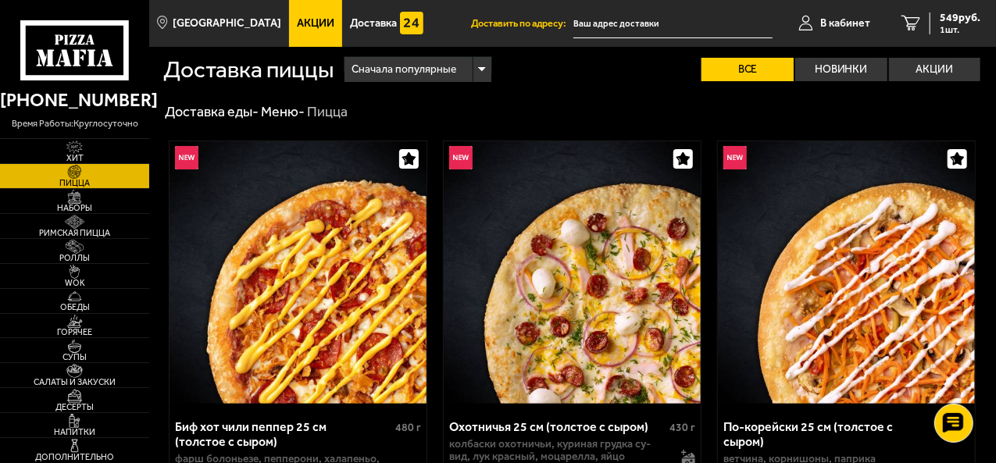  What do you see at coordinates (572, 273) in the screenshot?
I see `img: Охотничья 25 см (толстое с сыром)` at bounding box center [572, 273].